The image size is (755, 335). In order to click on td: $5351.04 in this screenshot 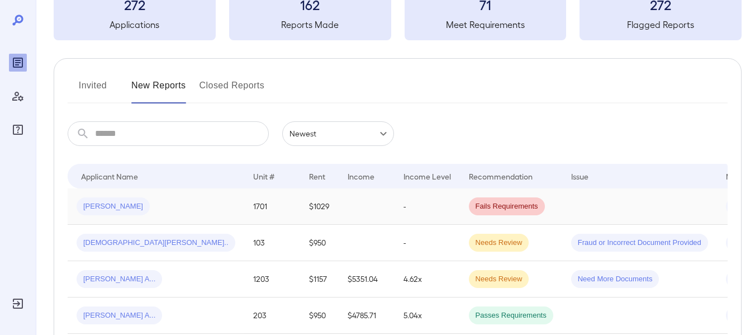, I will do `click(366, 279)`.